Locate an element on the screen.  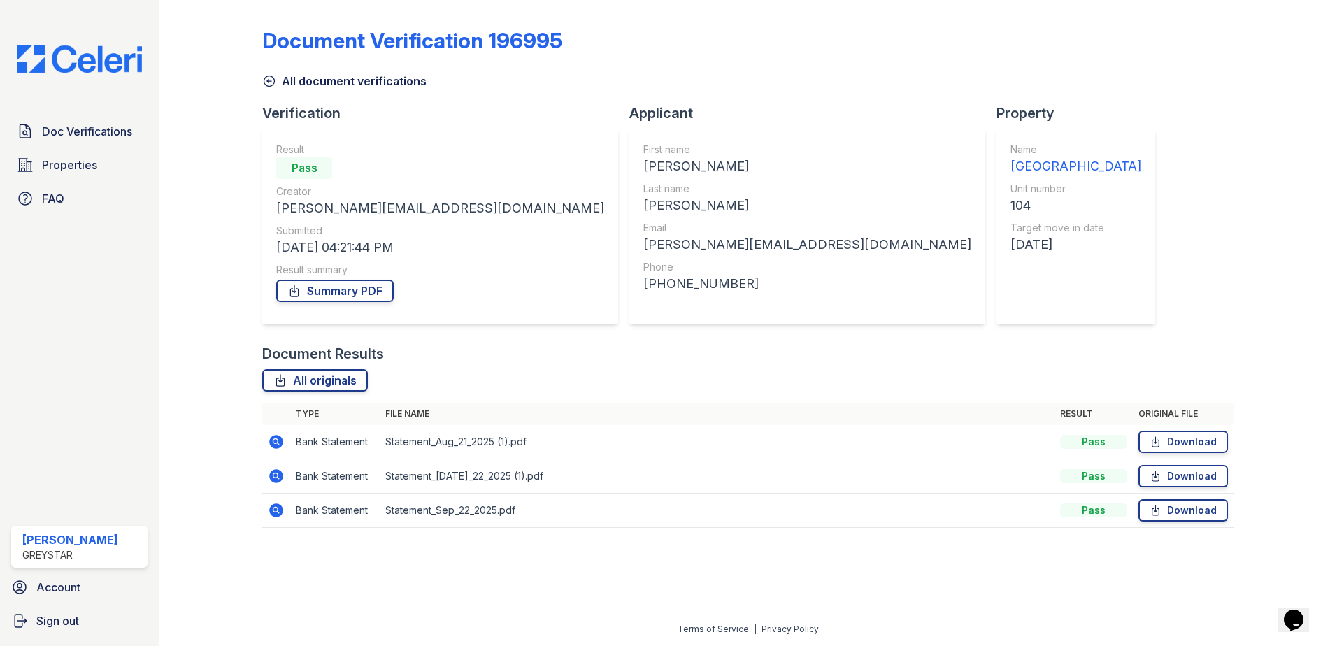
a: All originals is located at coordinates (315, 380).